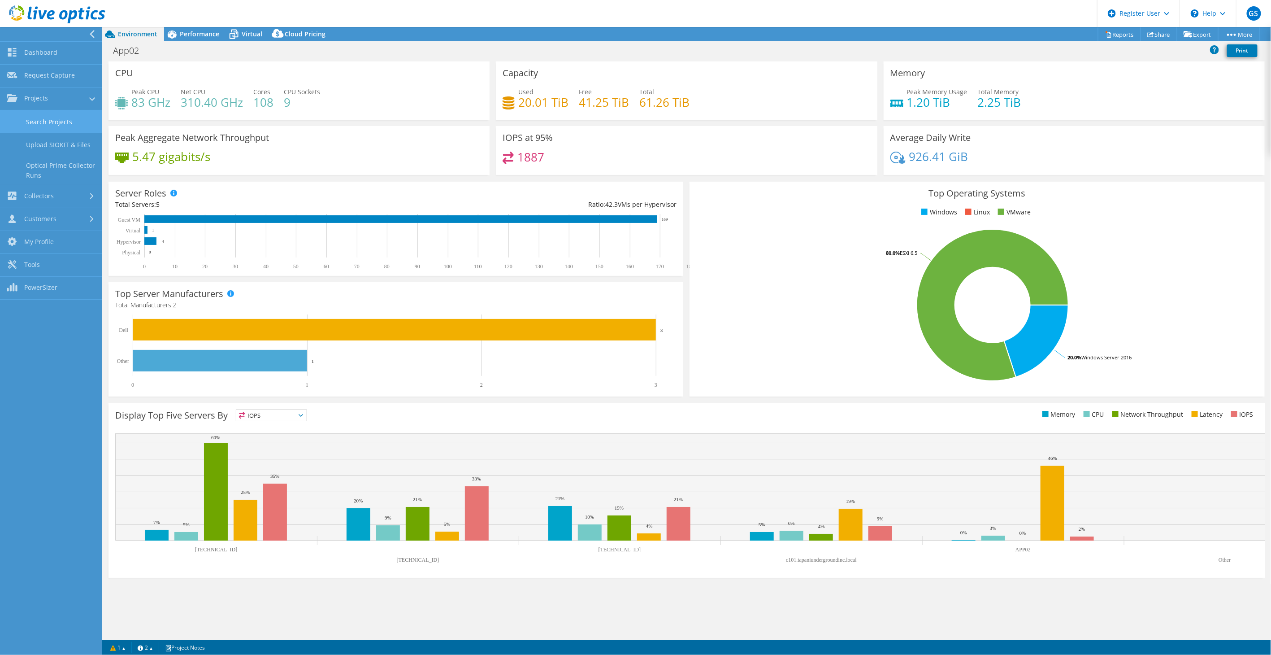  Describe the element at coordinates (205, 266) in the screenshot. I see `text: 20` at that location.